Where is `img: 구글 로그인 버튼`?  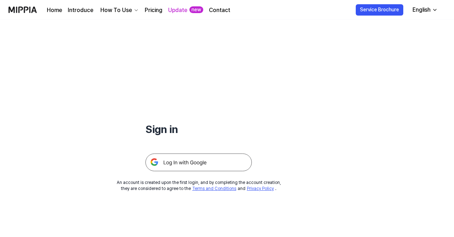 img: 구글 로그인 버튼 is located at coordinates (198, 163).